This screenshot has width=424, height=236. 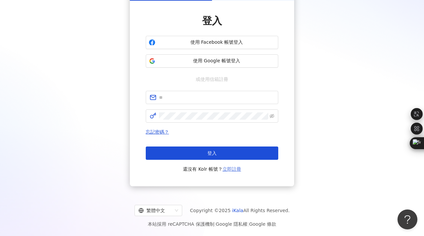 What do you see at coordinates (212, 42) in the screenshot?
I see `button: 使用 Facebook 帳號登入` at bounding box center [212, 42].